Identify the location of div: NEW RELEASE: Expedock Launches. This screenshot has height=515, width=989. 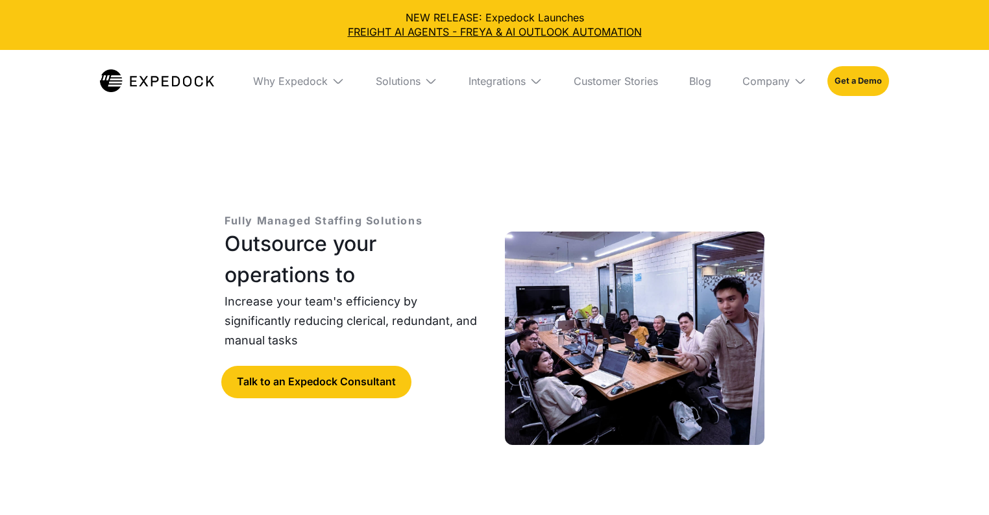
(495, 25).